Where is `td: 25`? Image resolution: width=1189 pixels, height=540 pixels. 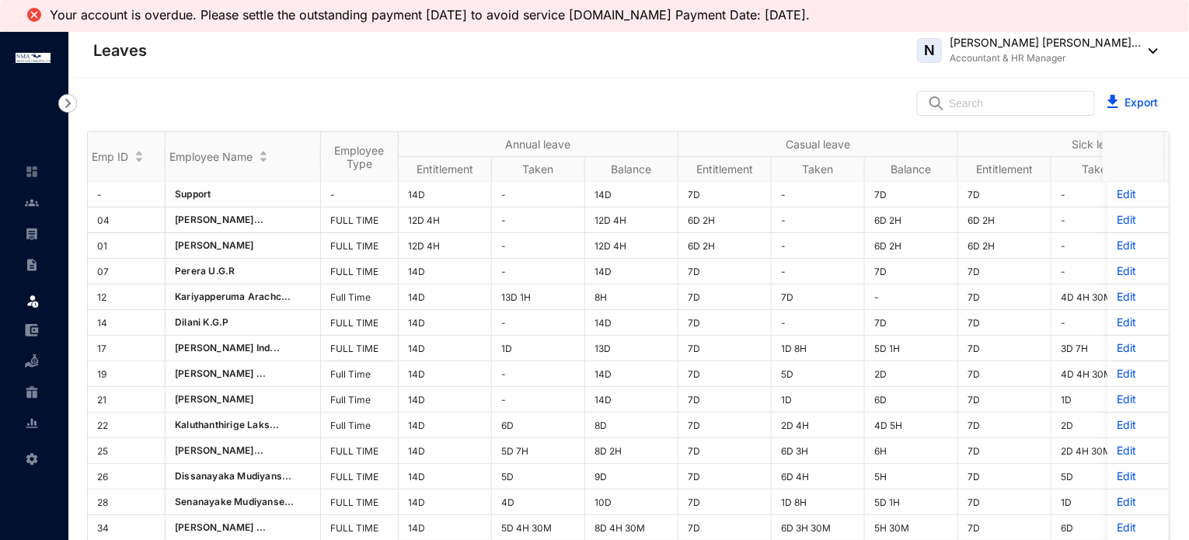 td: 25 is located at coordinates (127, 451).